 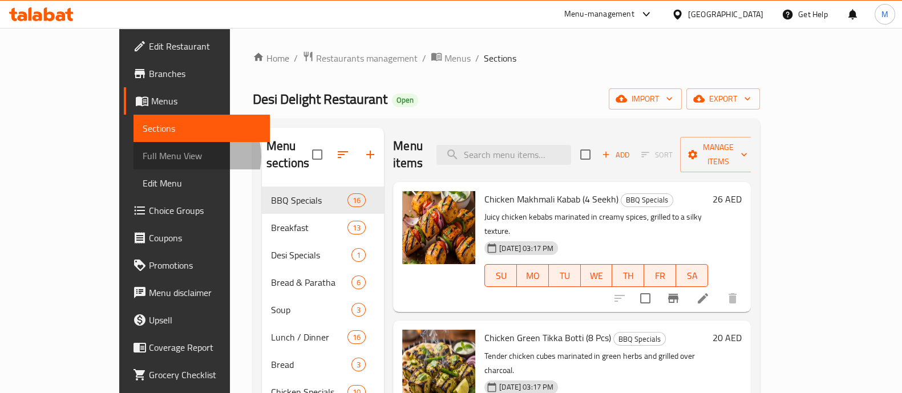 I want to click on div: Breakfast13, so click(x=323, y=228).